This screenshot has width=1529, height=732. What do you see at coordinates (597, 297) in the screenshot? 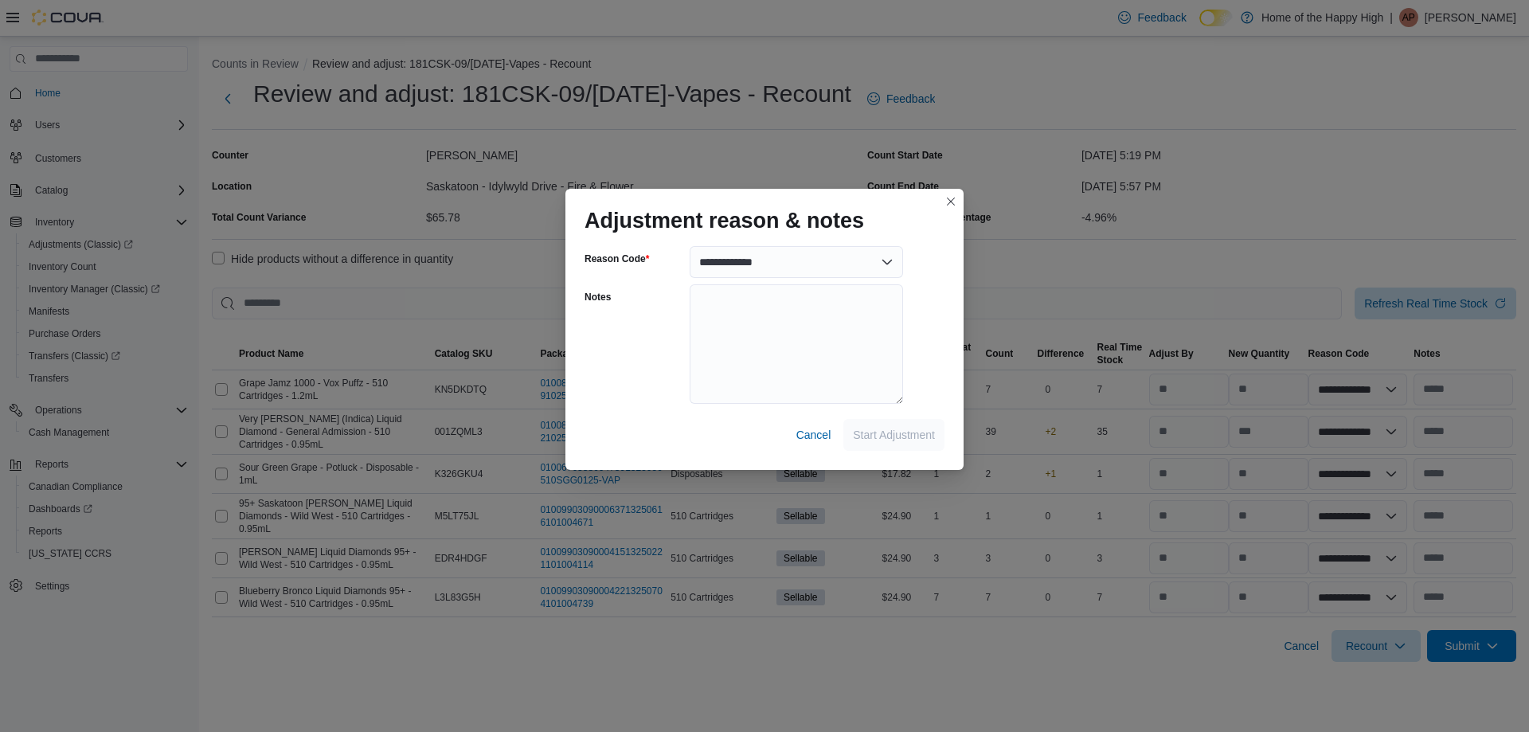
I see `label: Notes` at bounding box center [597, 297].